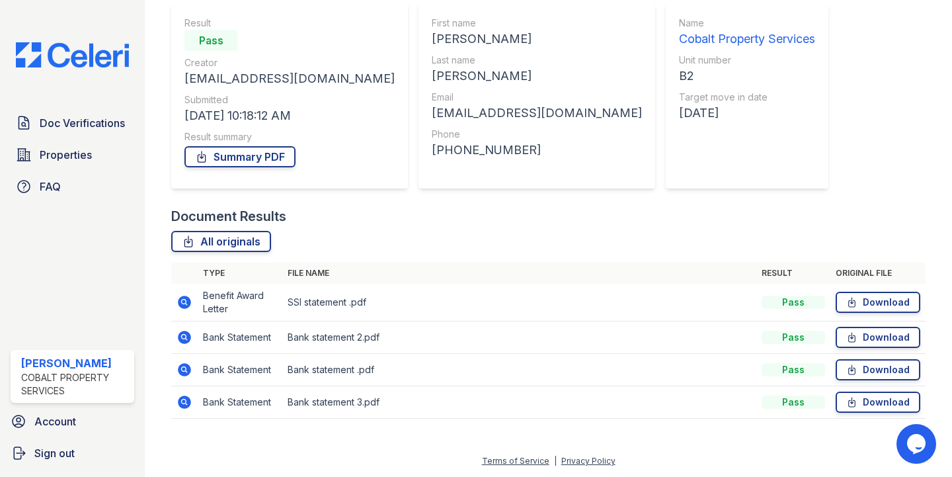 Image resolution: width=952 pixels, height=477 pixels. What do you see at coordinates (240, 302) in the screenshot?
I see `td: Benefit Award Letter` at bounding box center [240, 302].